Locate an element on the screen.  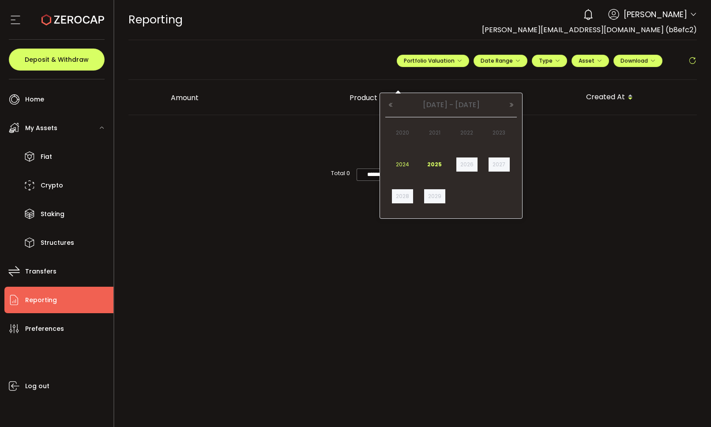
span: Structures is located at coordinates (57, 243).